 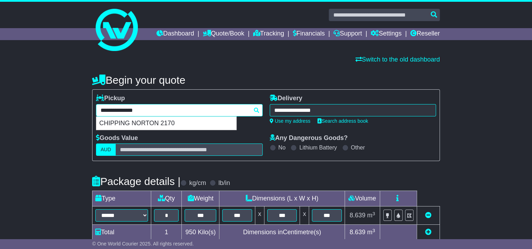 What do you see at coordinates (122, 232) in the screenshot?
I see `td: Total` at bounding box center [122, 232].